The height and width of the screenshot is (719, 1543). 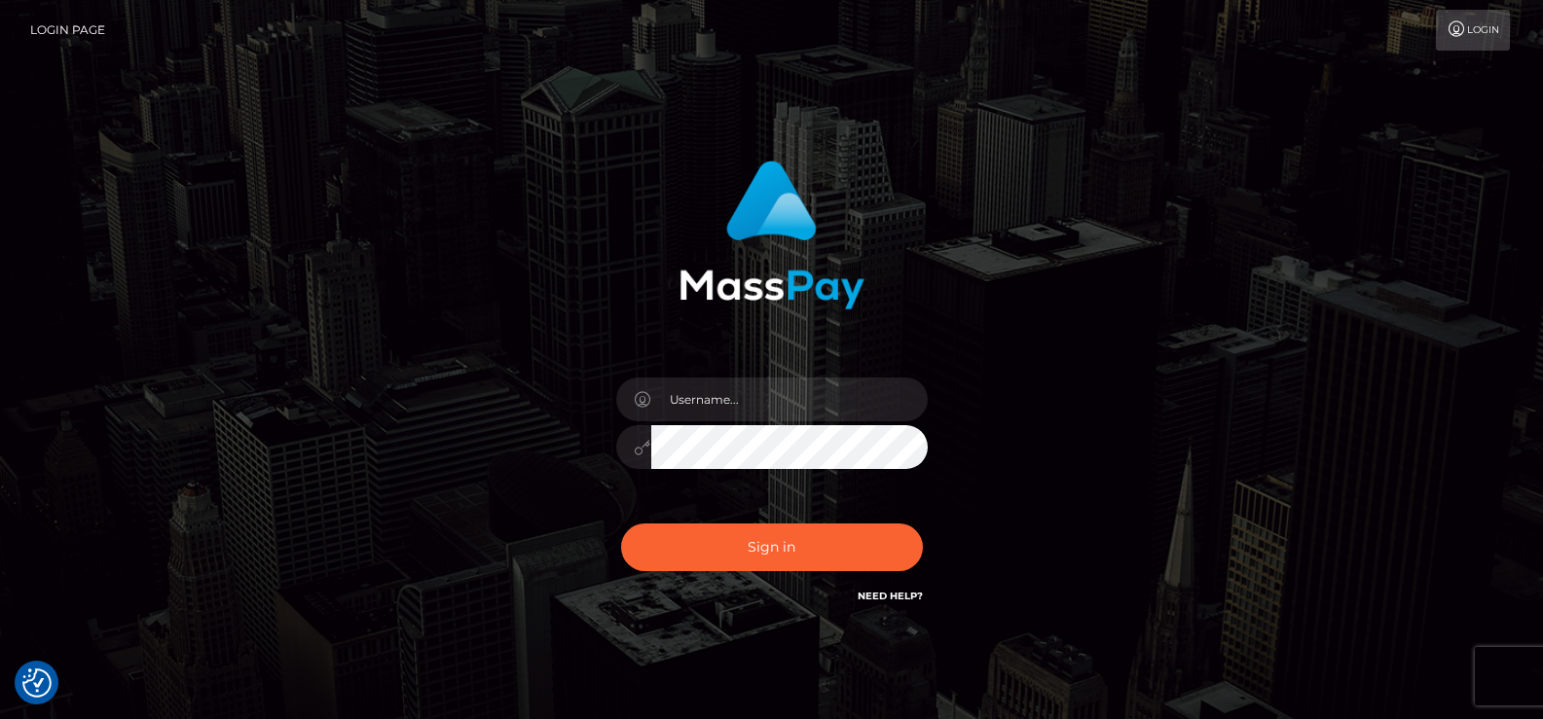 What do you see at coordinates (37, 683) in the screenshot?
I see `img: Revisit consent button` at bounding box center [37, 683].